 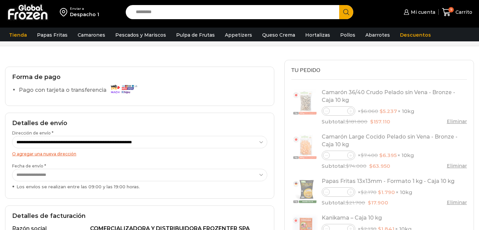 I want to click on img: address-field-icon.svg, so click(x=65, y=12).